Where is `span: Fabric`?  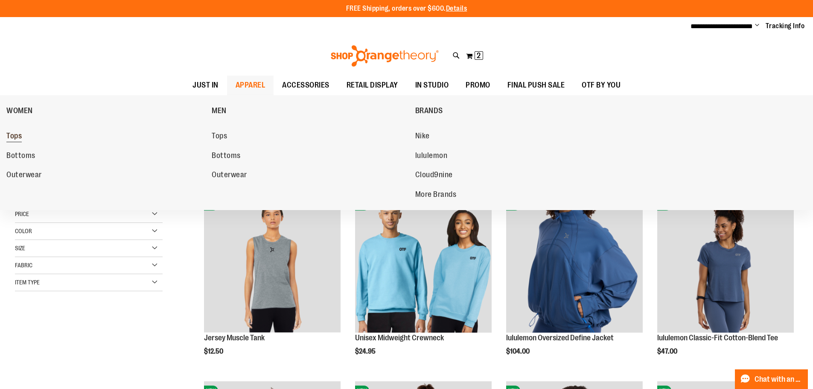 span: Fabric is located at coordinates (23, 265).